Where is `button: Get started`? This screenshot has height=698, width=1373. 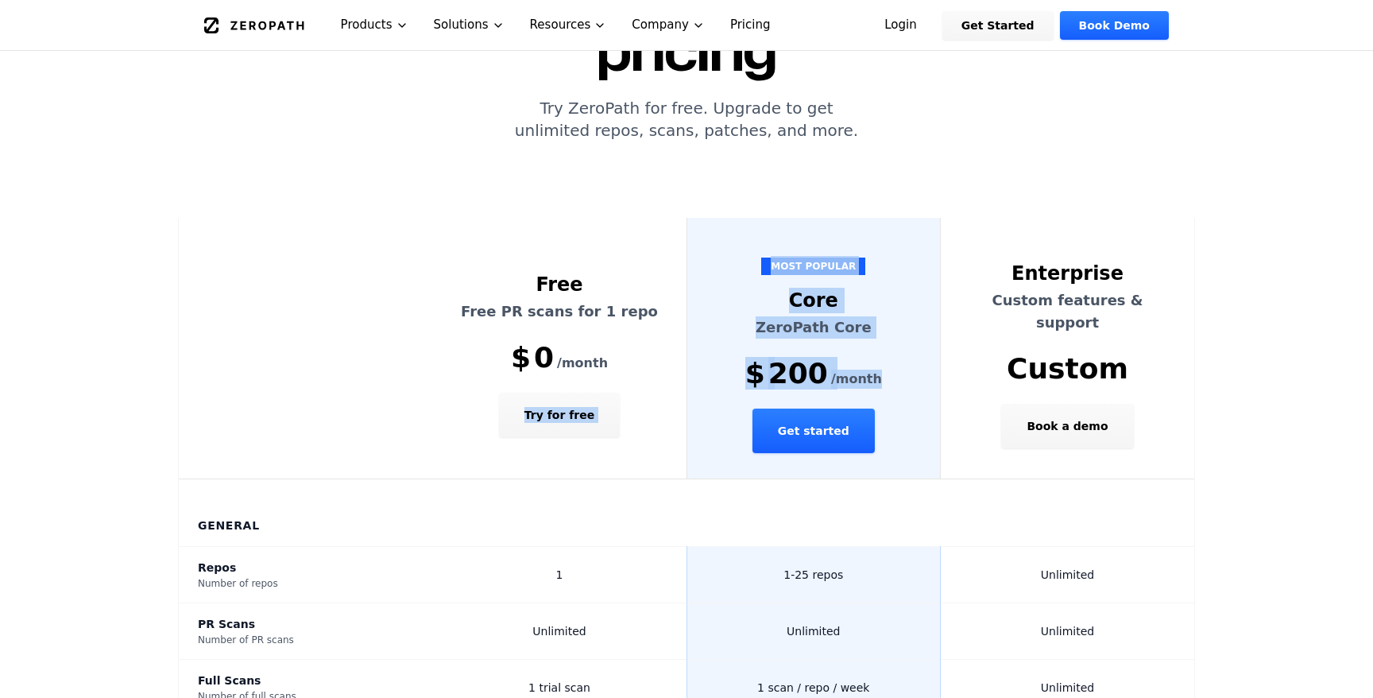
button: Get started is located at coordinates (814, 431).